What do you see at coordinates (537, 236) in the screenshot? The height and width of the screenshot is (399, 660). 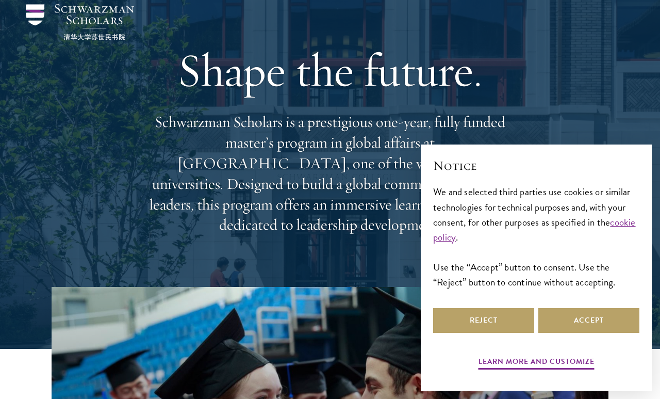 I see `div: We and selected third parties use cookies or similar technologies for technical purposes and, wit...` at bounding box center [537, 236].